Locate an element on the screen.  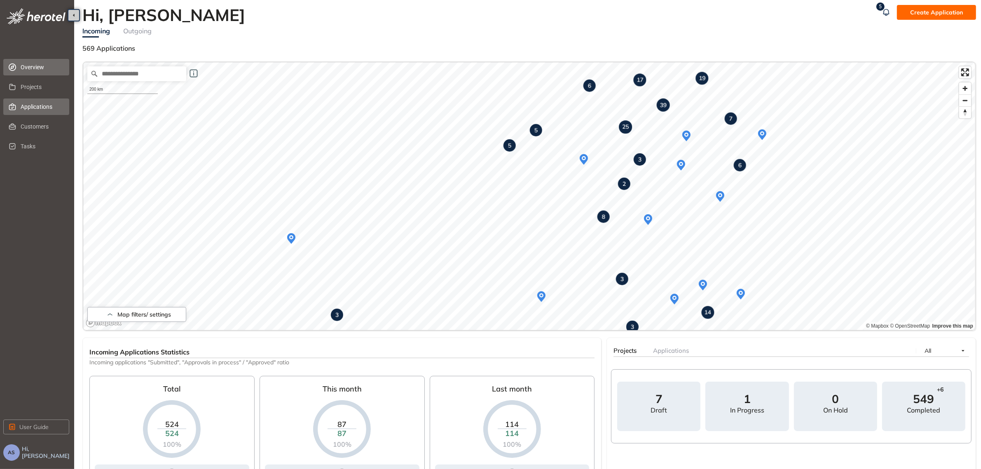
div: On hold is located at coordinates (836, 410).